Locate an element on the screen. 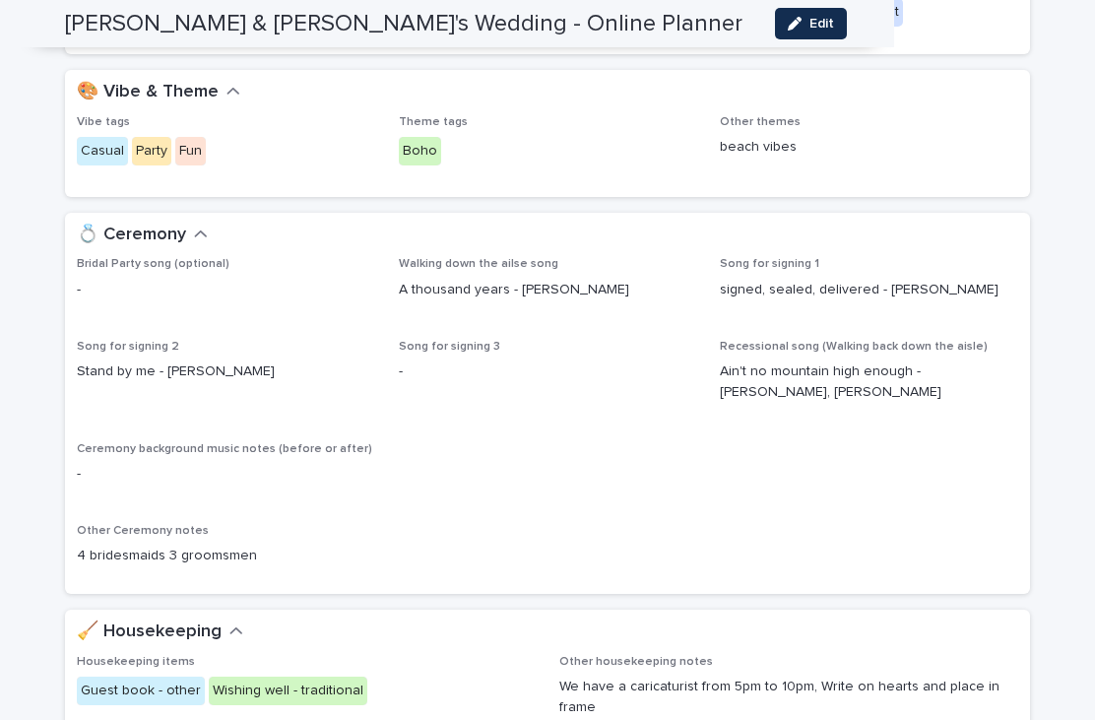 Image resolution: width=1095 pixels, height=720 pixels. button: 🧹 Housekeeping is located at coordinates (159, 632).